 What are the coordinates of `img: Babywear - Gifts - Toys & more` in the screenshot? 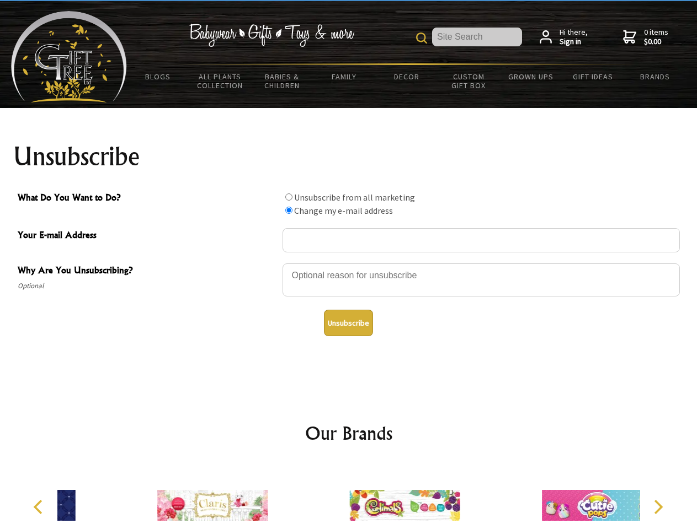 It's located at (271, 35).